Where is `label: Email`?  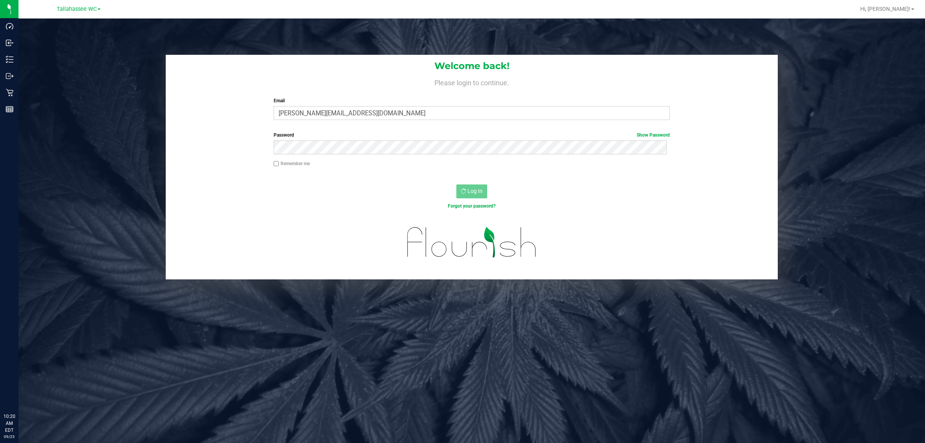 label: Email is located at coordinates (472, 101).